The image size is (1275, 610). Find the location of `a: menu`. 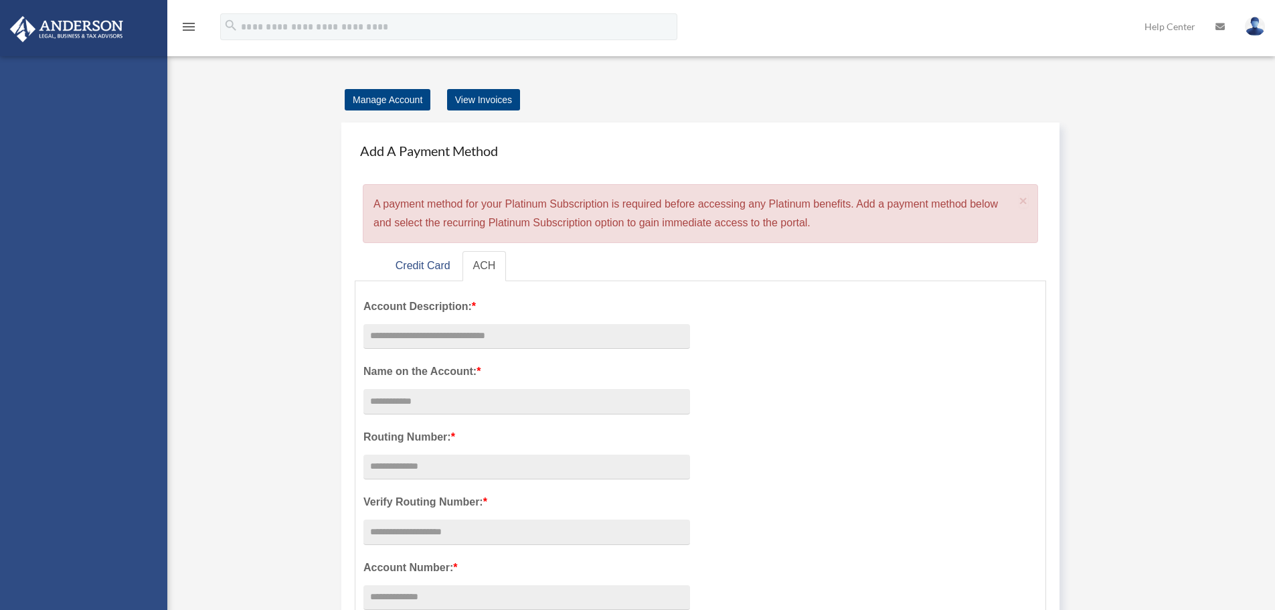

a: menu is located at coordinates (189, 29).